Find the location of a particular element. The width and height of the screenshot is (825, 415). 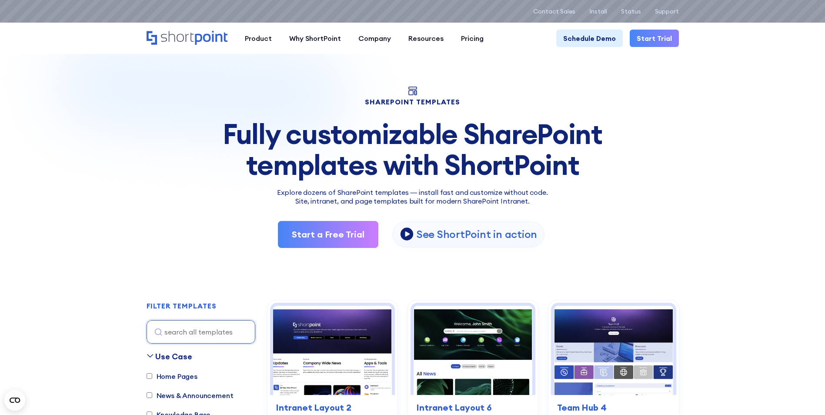

div: Use Case is located at coordinates (174, 356).